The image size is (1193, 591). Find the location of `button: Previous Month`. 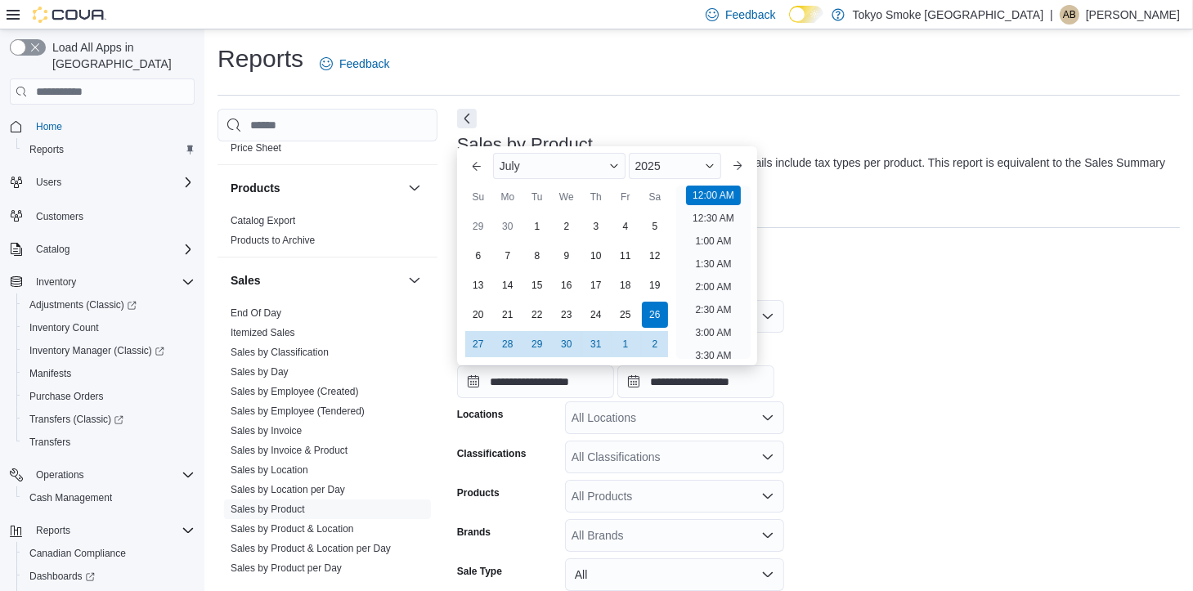

button: Previous Month is located at coordinates (477, 166).